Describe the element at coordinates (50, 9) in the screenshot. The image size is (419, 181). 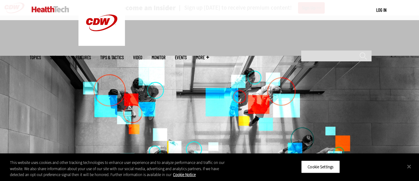
I see `img: Home` at that location.